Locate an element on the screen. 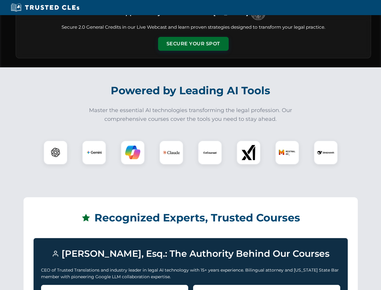 The height and width of the screenshot is (290, 381). div: ChatGPT is located at coordinates (56, 152).